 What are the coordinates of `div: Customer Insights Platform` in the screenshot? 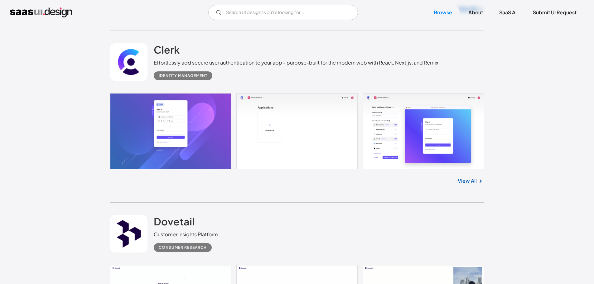 It's located at (186, 234).